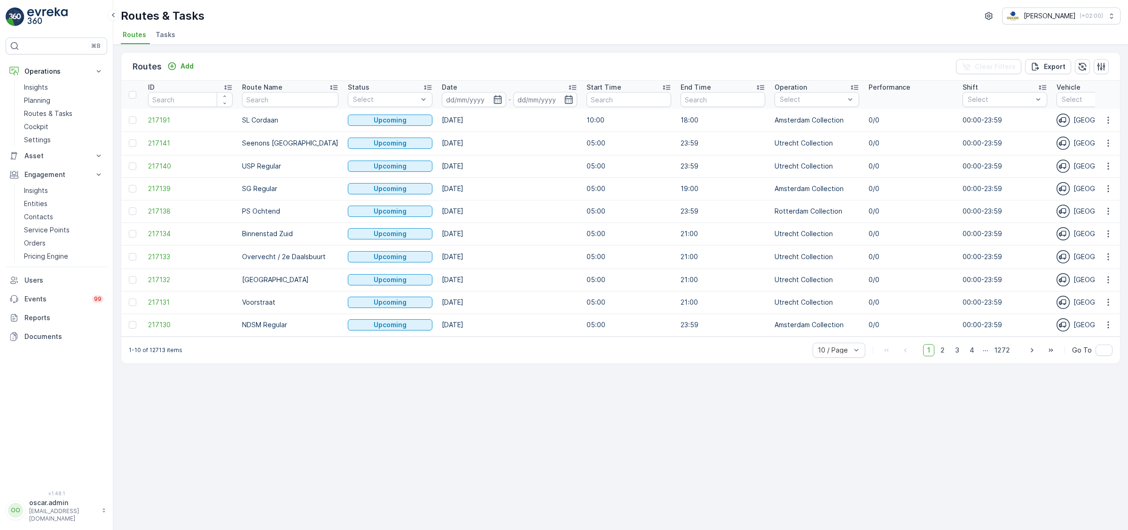  What do you see at coordinates (63, 243) in the screenshot?
I see `a: Orders` at bounding box center [63, 243].